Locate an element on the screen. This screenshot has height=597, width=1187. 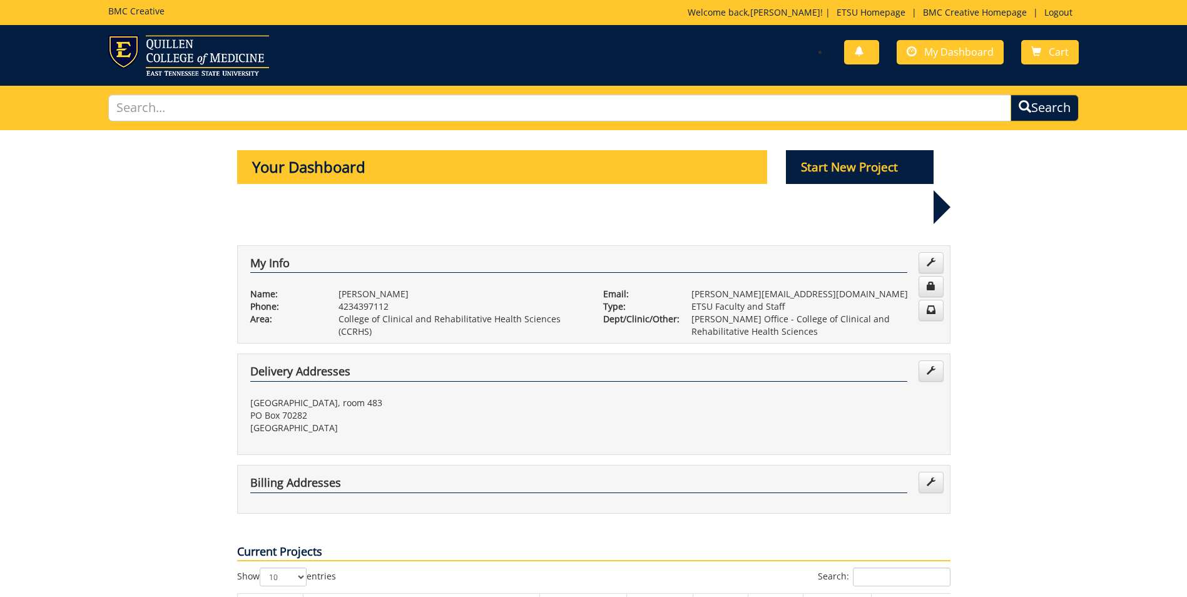
p: Email: is located at coordinates (637, 294).